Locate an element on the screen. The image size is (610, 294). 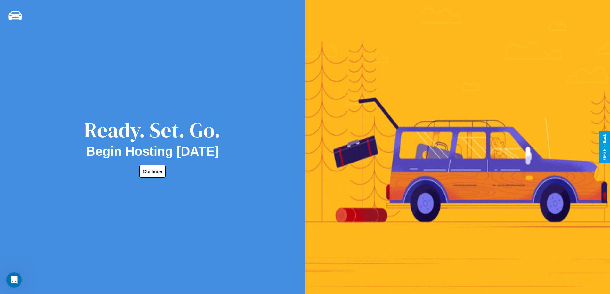
div: Give Feedback is located at coordinates (605, 147).